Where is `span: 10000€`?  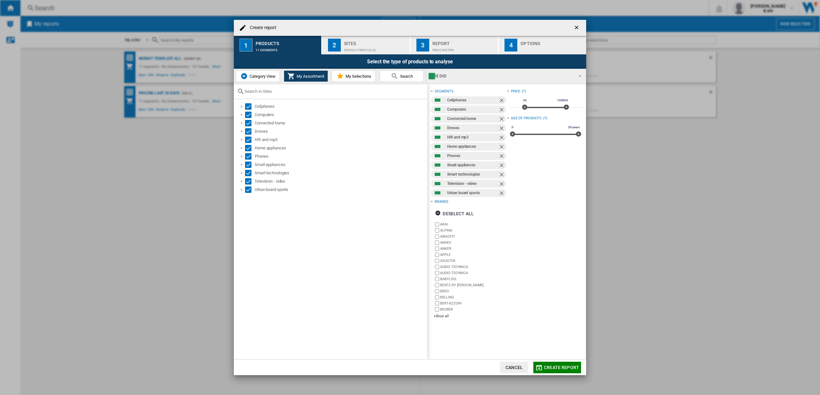
span: 10000€ is located at coordinates (562, 101).